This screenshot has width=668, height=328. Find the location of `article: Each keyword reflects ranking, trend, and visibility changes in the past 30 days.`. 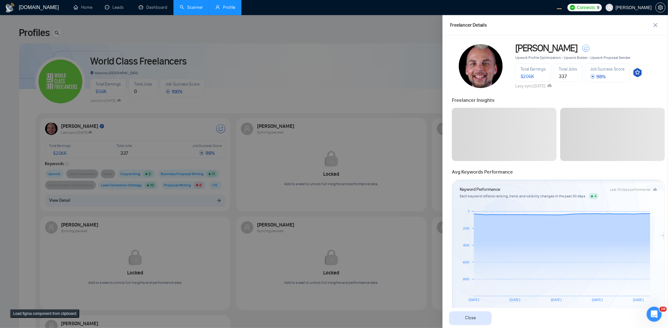

article: Each keyword reflects ranking, trend, and visibility changes in the past 30 days. is located at coordinates (559, 196).